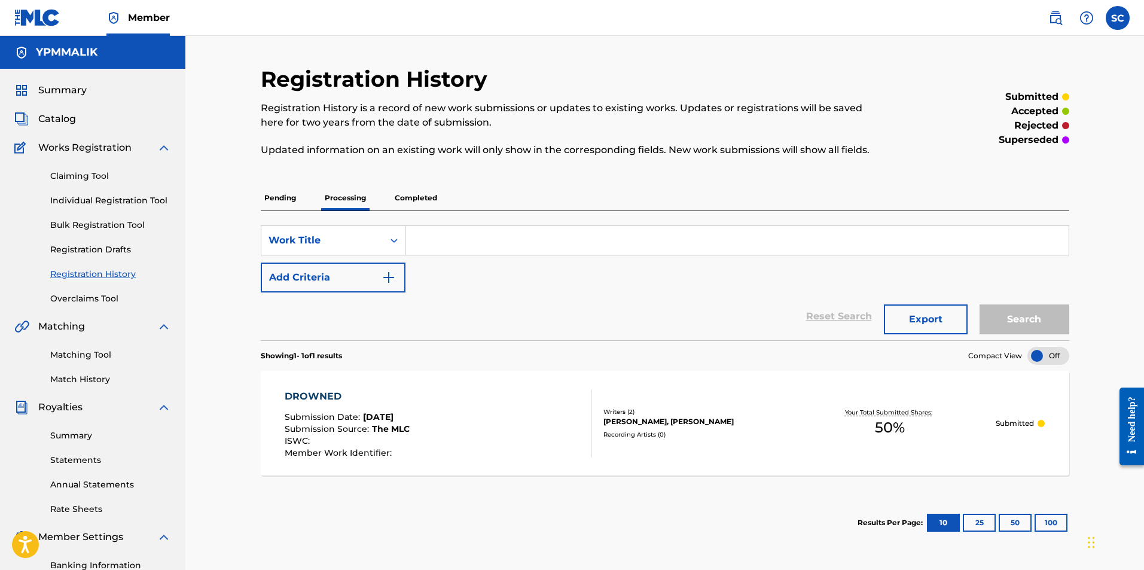 This screenshot has width=1144, height=570. I want to click on a: Bulk Registration Tool, so click(111, 225).